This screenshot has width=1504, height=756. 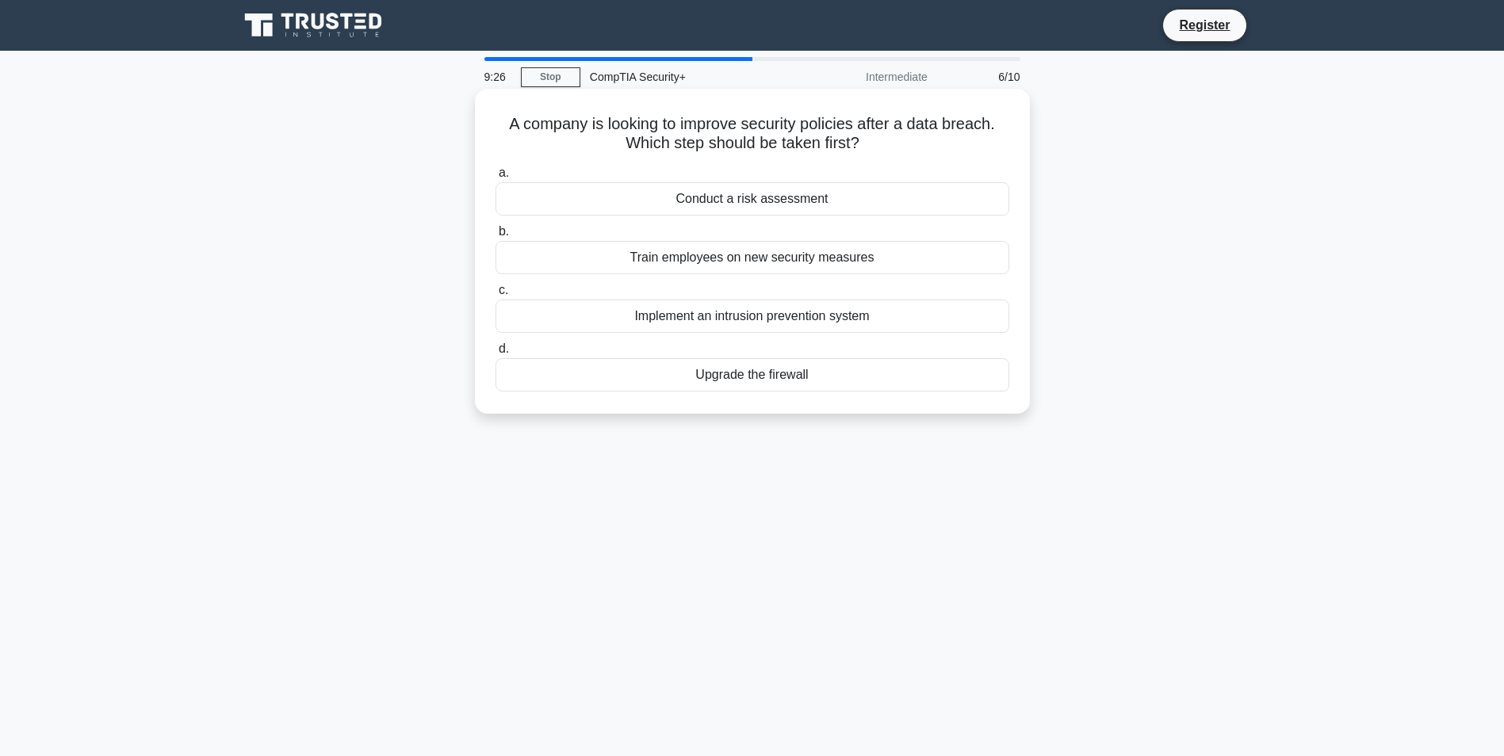 What do you see at coordinates (1204, 25) in the screenshot?
I see `a: Register` at bounding box center [1204, 25].